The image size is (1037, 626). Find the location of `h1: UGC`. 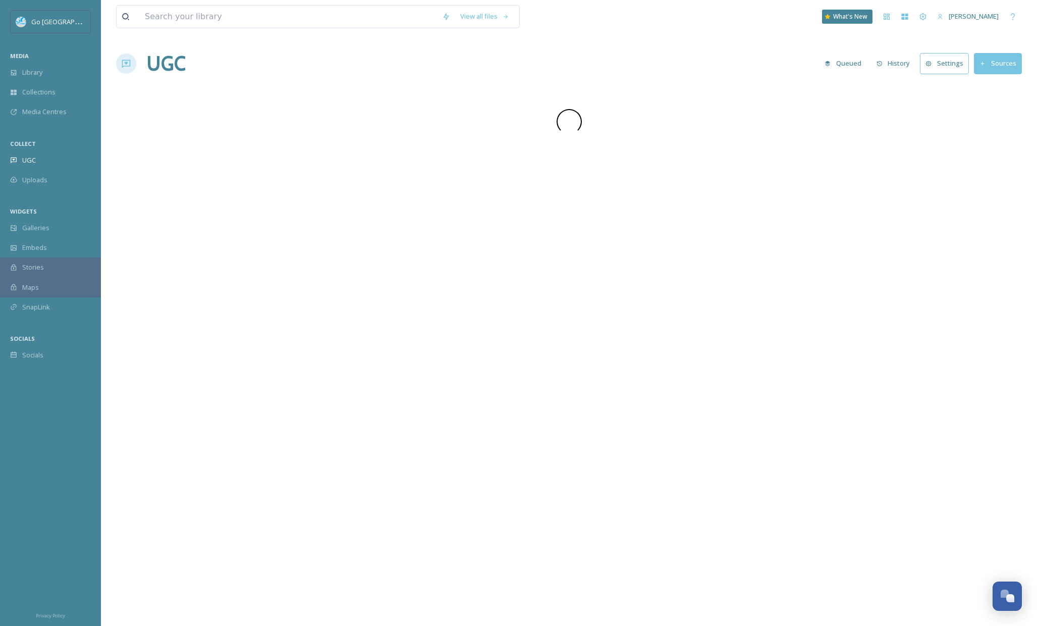

h1: UGC is located at coordinates (166, 64).